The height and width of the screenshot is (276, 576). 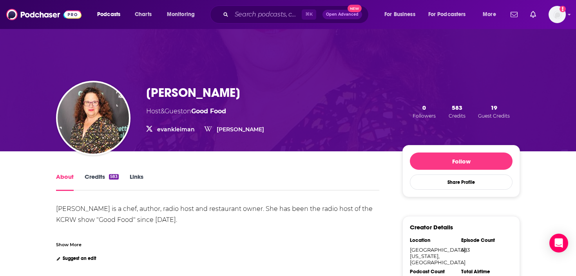 What do you see at coordinates (563, 9) in the screenshot?
I see `svg: Add a profile image` at bounding box center [563, 9].